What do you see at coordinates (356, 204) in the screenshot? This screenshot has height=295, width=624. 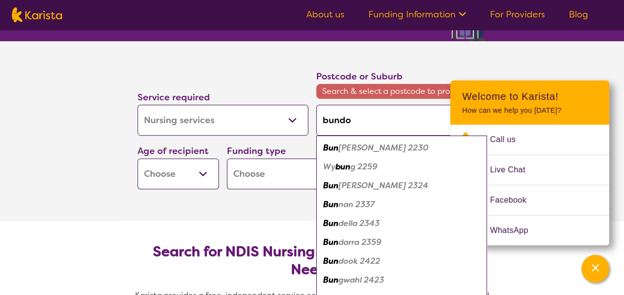 I see `em: nan 2337` at bounding box center [356, 204].